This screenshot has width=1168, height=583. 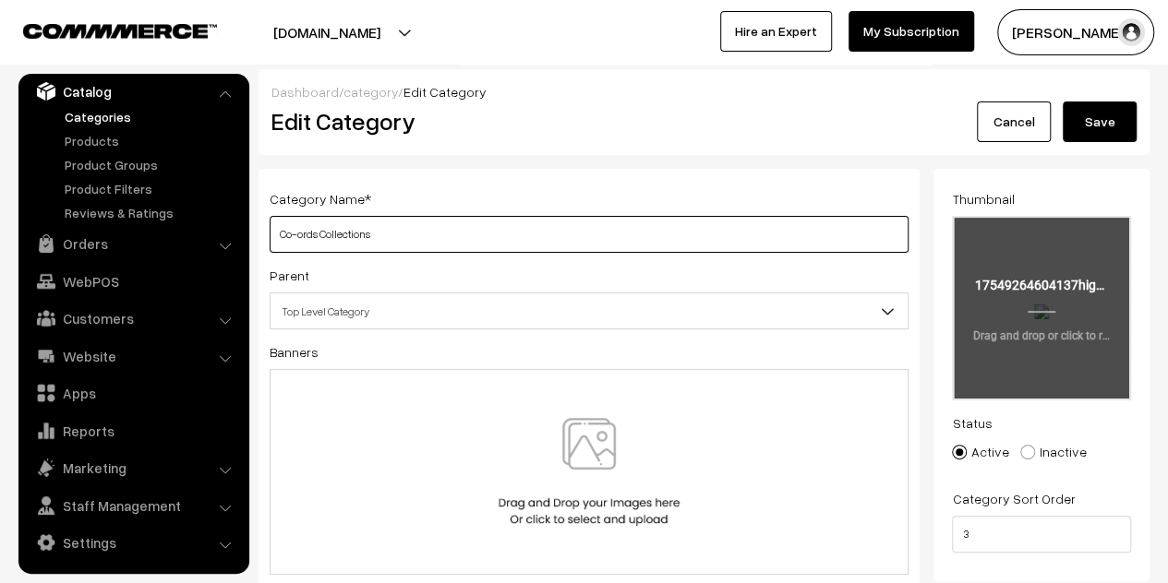 I want to click on a: Hire an Expert, so click(x=775, y=31).